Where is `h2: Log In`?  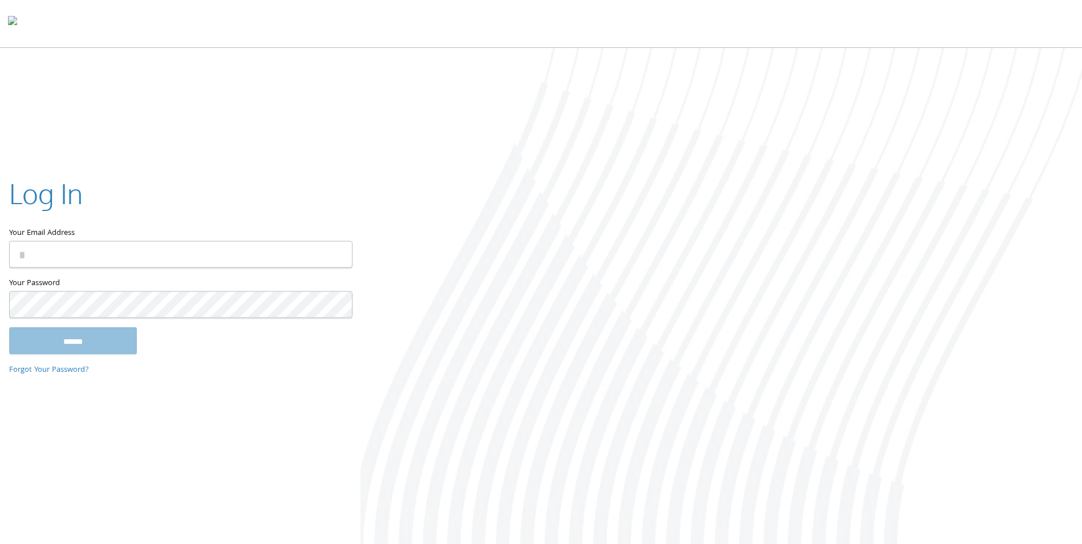 h2: Log In is located at coordinates (46, 193).